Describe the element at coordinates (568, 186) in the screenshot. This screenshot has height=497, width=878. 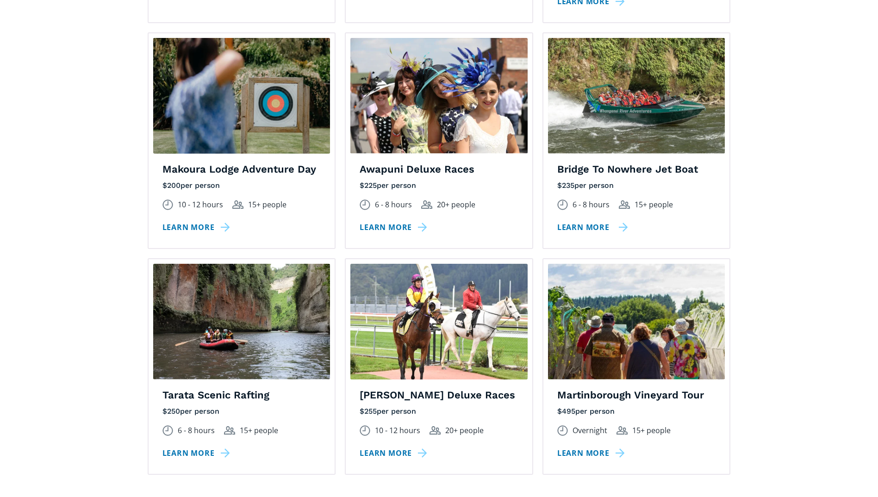
I see `div: 235` at that location.